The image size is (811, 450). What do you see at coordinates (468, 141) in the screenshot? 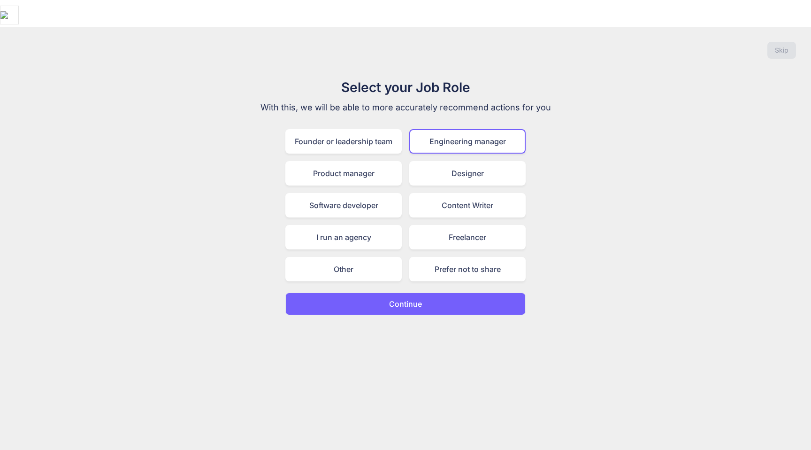
I see `div: Engineering manager` at bounding box center [468, 141].